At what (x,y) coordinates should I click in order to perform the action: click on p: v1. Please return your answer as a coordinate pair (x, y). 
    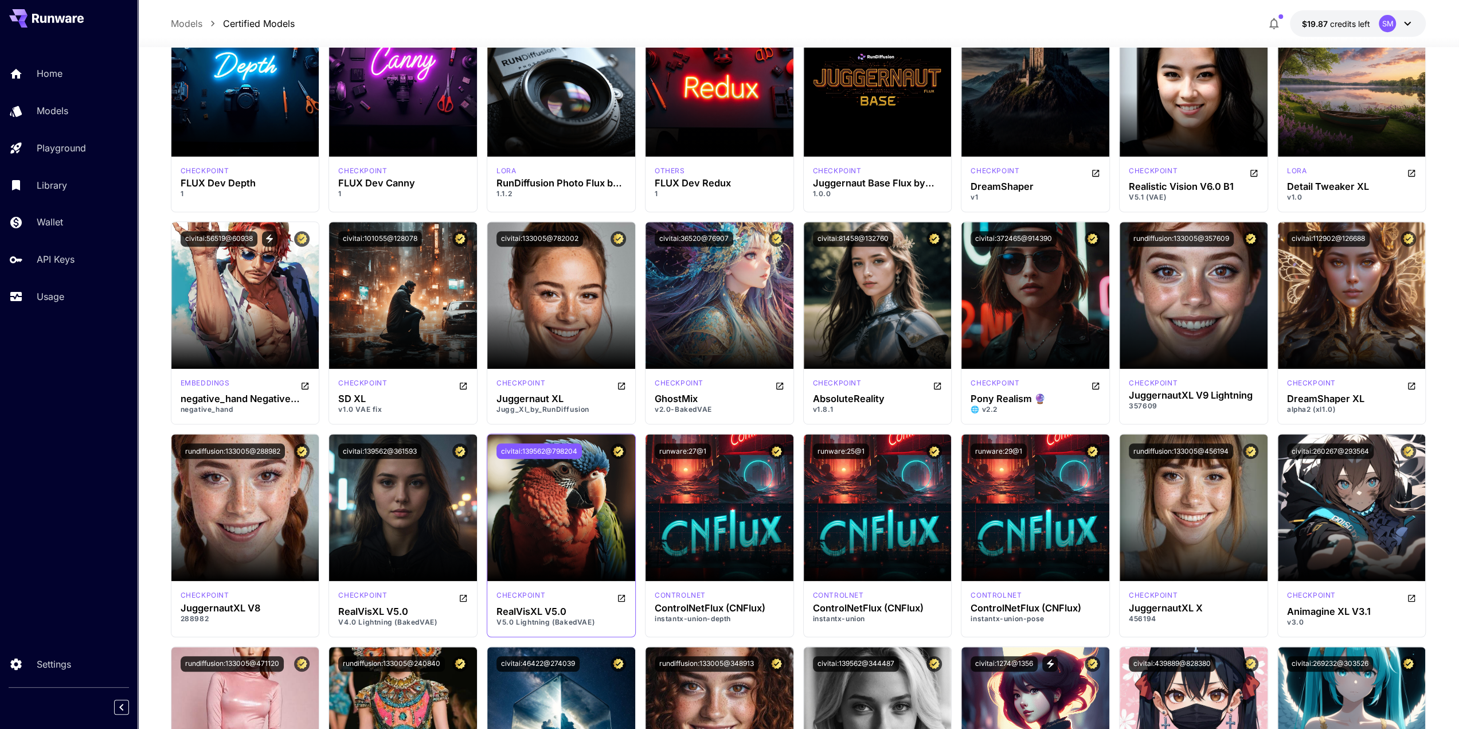
    Looking at the image, I should click on (1036, 197).